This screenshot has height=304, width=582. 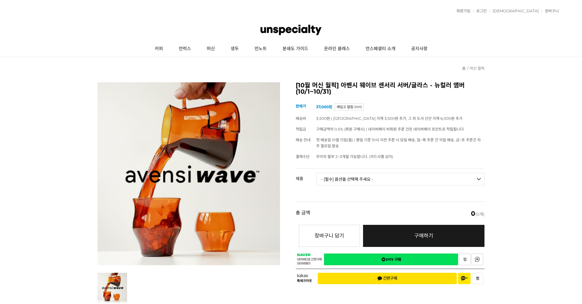 What do you see at coordinates (305, 278) in the screenshot?
I see `span: 카카오 톡체크아웃` at bounding box center [305, 278].